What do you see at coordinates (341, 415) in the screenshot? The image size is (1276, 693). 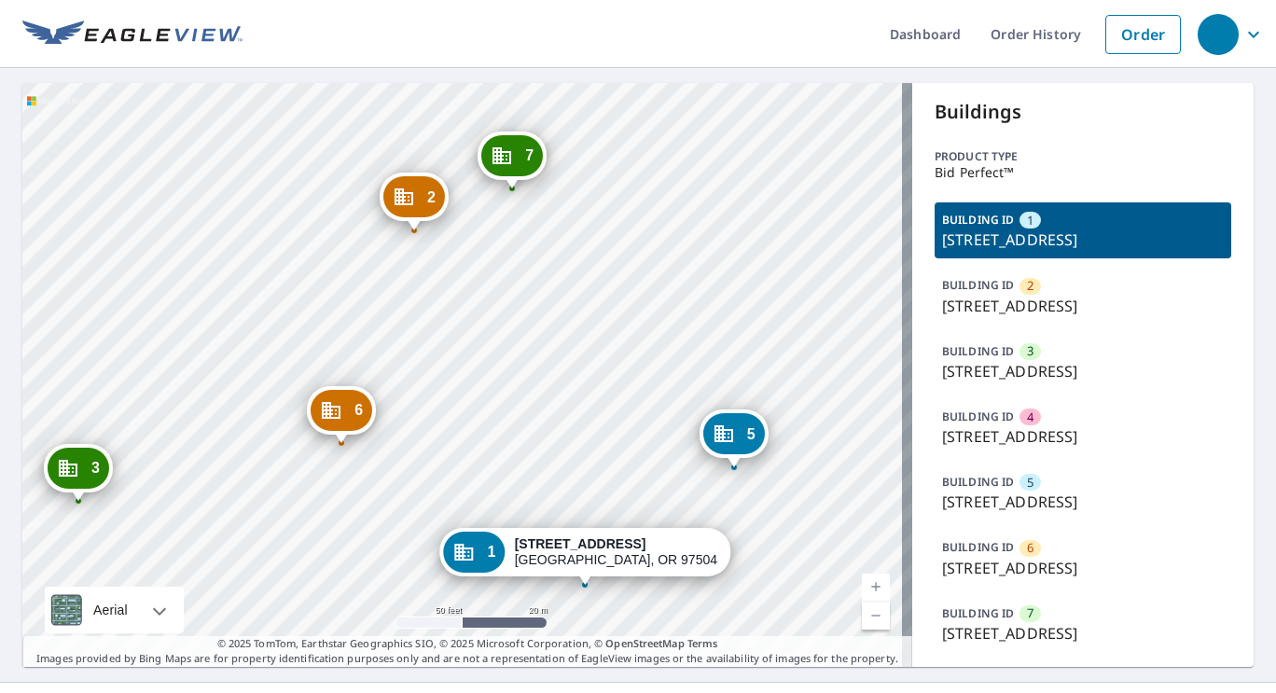 I see `div: Dropped pin, building 6, Commercial property, 3115 Alameda St Medford, OR 97504` at bounding box center [341, 415].